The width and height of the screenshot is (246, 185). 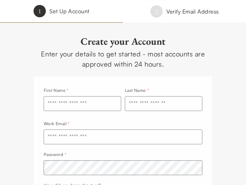 I want to click on h6: 2, so click(x=157, y=11).